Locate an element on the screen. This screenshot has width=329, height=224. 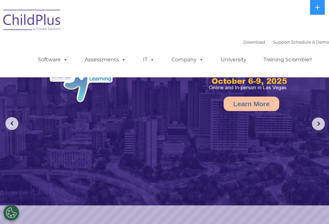
a: Learn More is located at coordinates (251, 104).